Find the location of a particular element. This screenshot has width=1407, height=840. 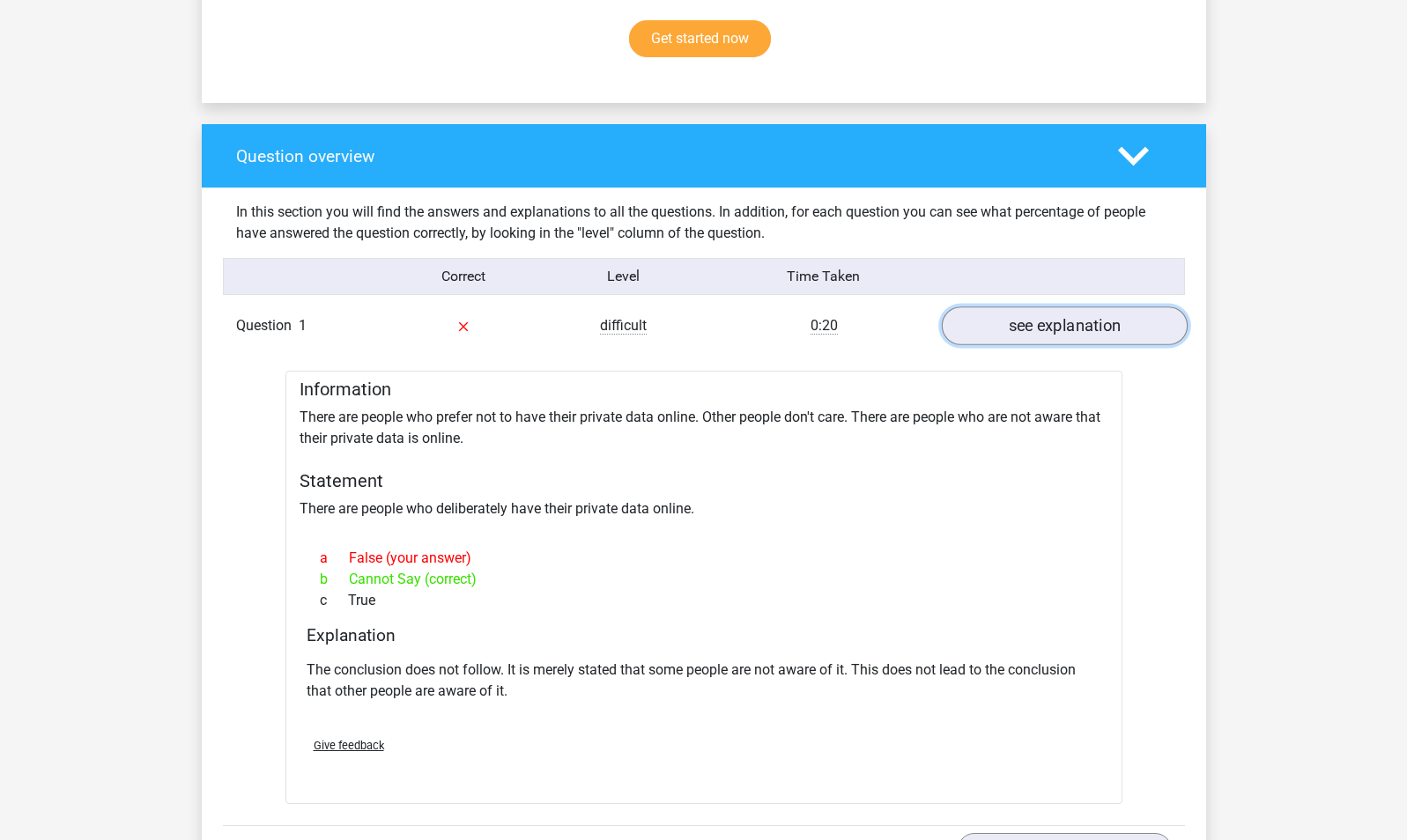

div: Level is located at coordinates (624, 277).